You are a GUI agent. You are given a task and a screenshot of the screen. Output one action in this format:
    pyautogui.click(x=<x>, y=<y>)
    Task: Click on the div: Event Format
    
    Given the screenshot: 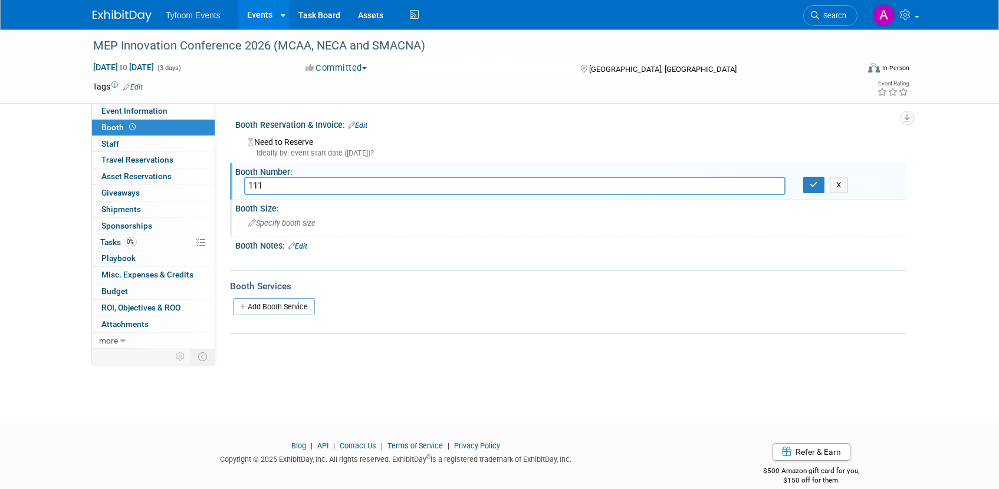 What is the action you would take?
    pyautogui.click(x=848, y=70)
    